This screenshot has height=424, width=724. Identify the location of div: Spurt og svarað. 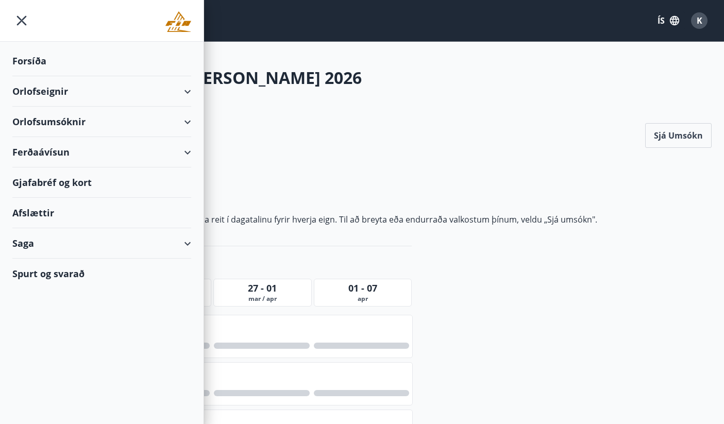
(102, 274).